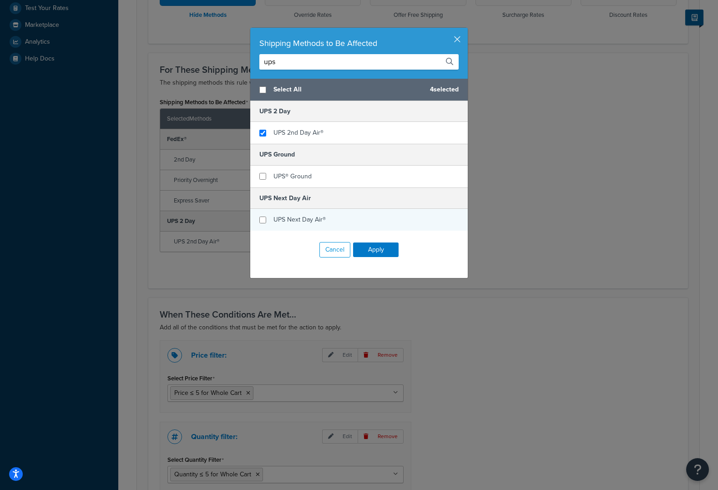  What do you see at coordinates (359, 90) in the screenshot?
I see `div: 4 selected` at bounding box center [359, 90].